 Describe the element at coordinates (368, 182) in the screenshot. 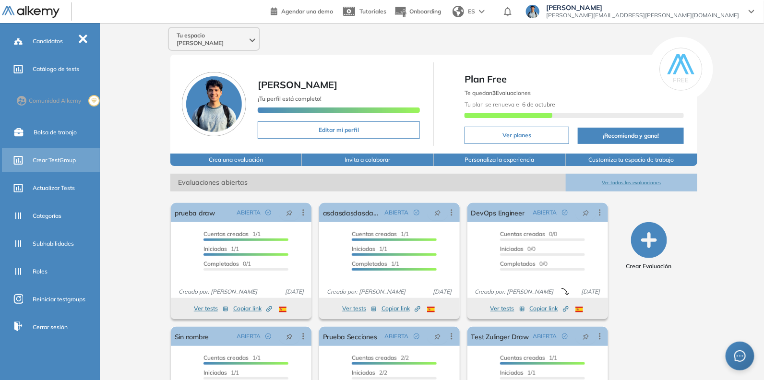

I see `span: Evaluaciones abiertas` at that location.